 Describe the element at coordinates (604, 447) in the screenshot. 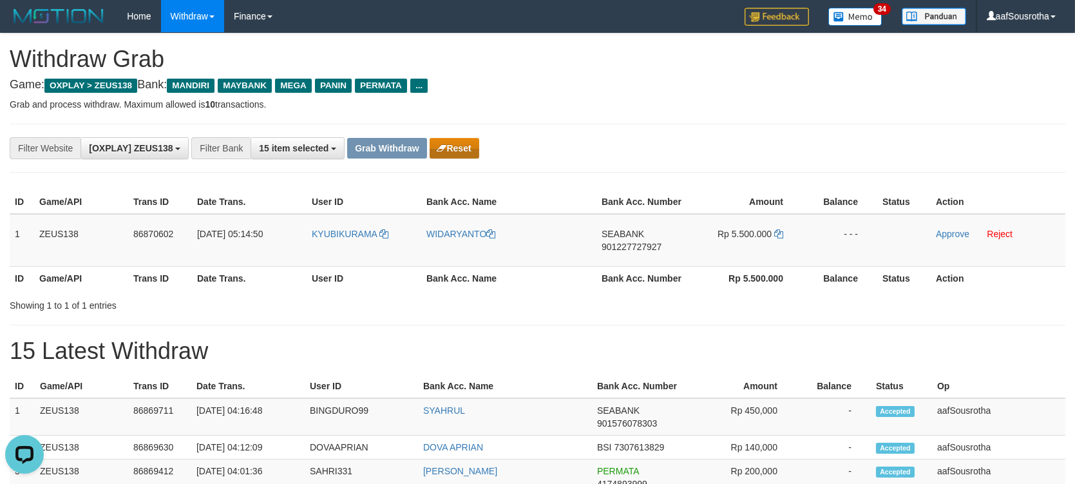

I see `span: BSI` at that location.